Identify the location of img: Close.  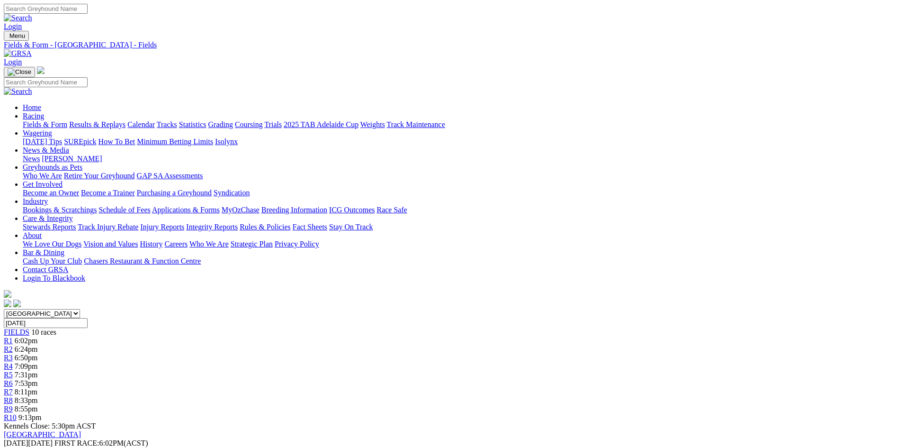
(19, 72).